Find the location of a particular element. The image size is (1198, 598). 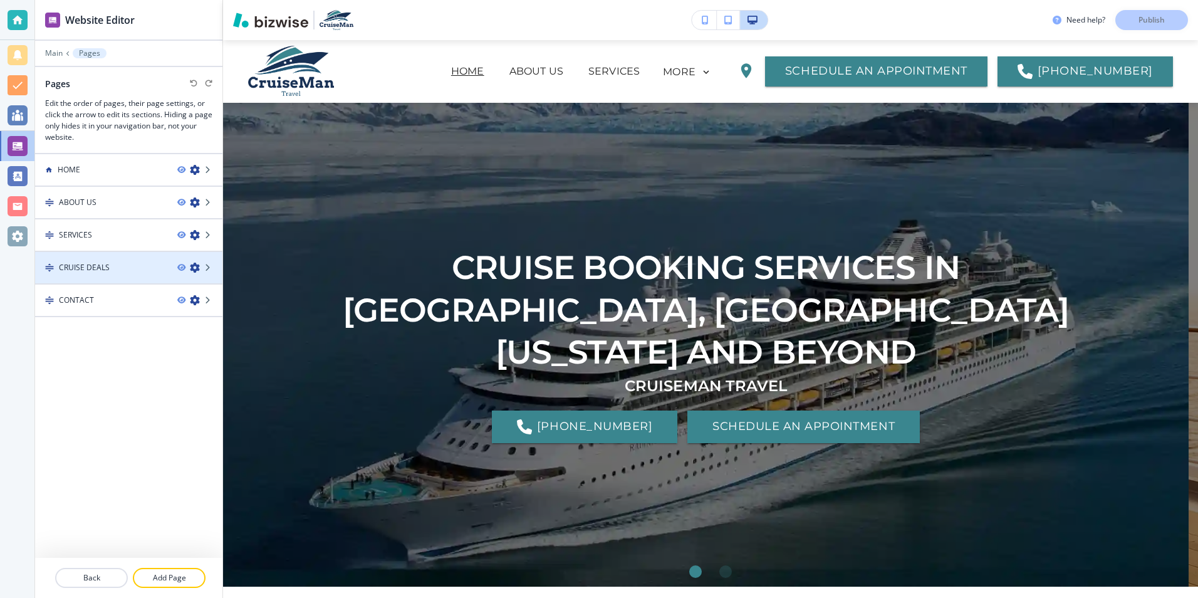

div: DragCRUISE DEALS is located at coordinates (128, 268).